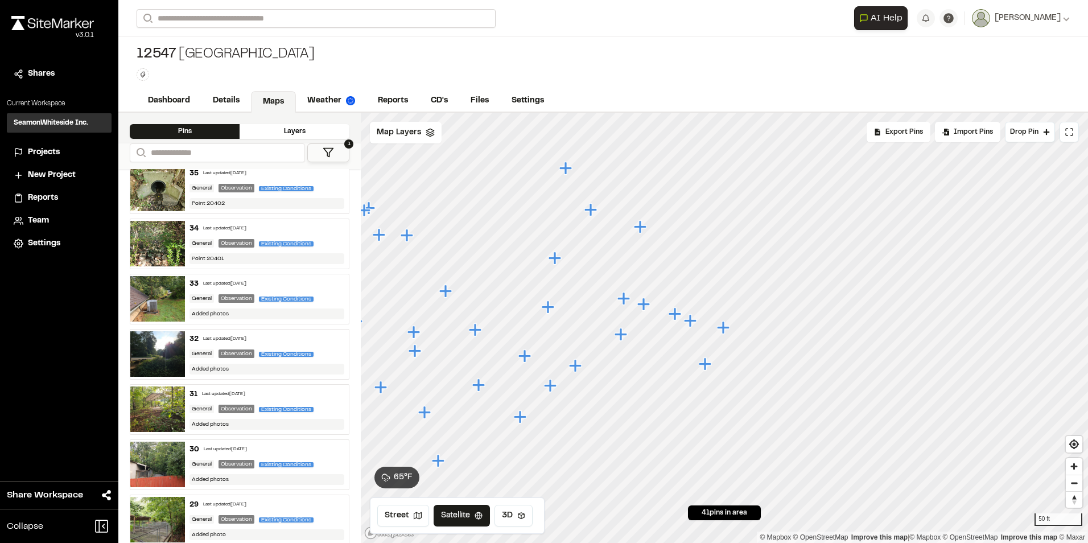 The height and width of the screenshot is (543, 1088). What do you see at coordinates (143, 75) in the screenshot?
I see `button: Edit Tags` at bounding box center [143, 75].